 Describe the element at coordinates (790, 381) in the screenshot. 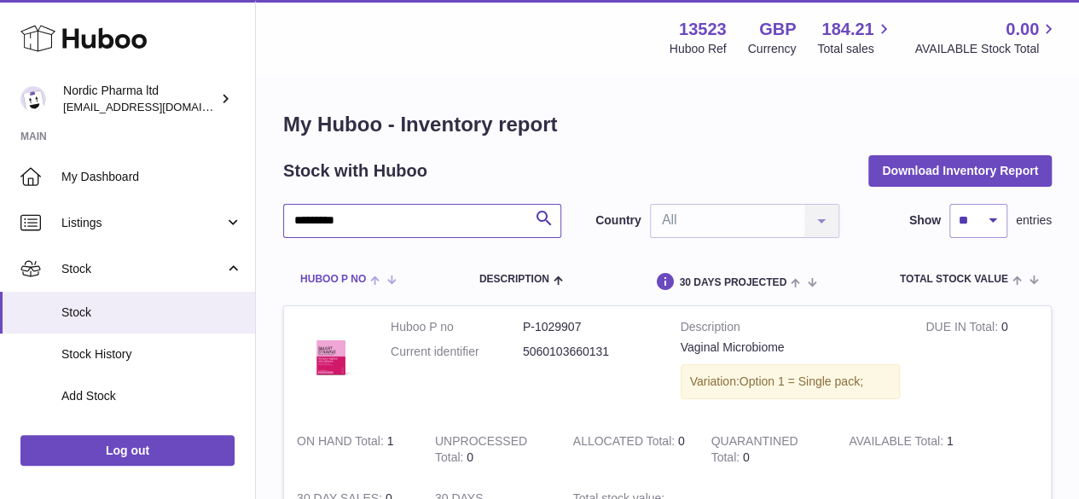

I see `div: Variation:` at that location.